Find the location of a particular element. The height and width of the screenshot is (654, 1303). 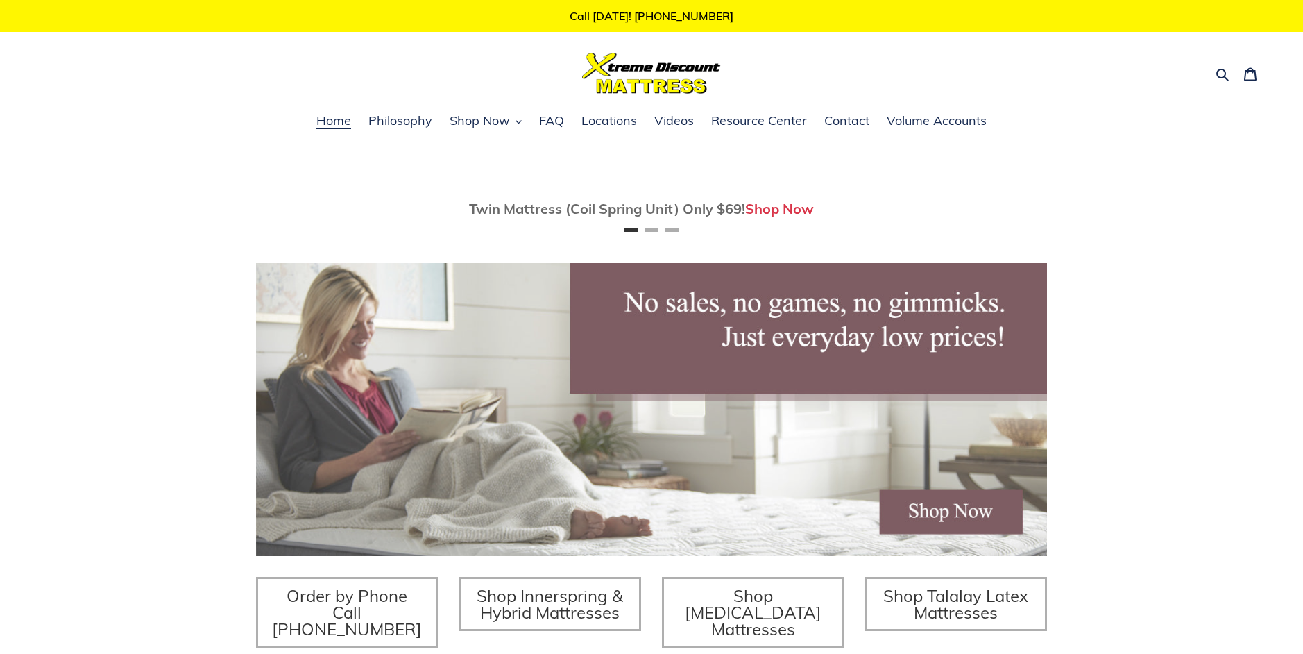

a: Home is located at coordinates (334, 121).